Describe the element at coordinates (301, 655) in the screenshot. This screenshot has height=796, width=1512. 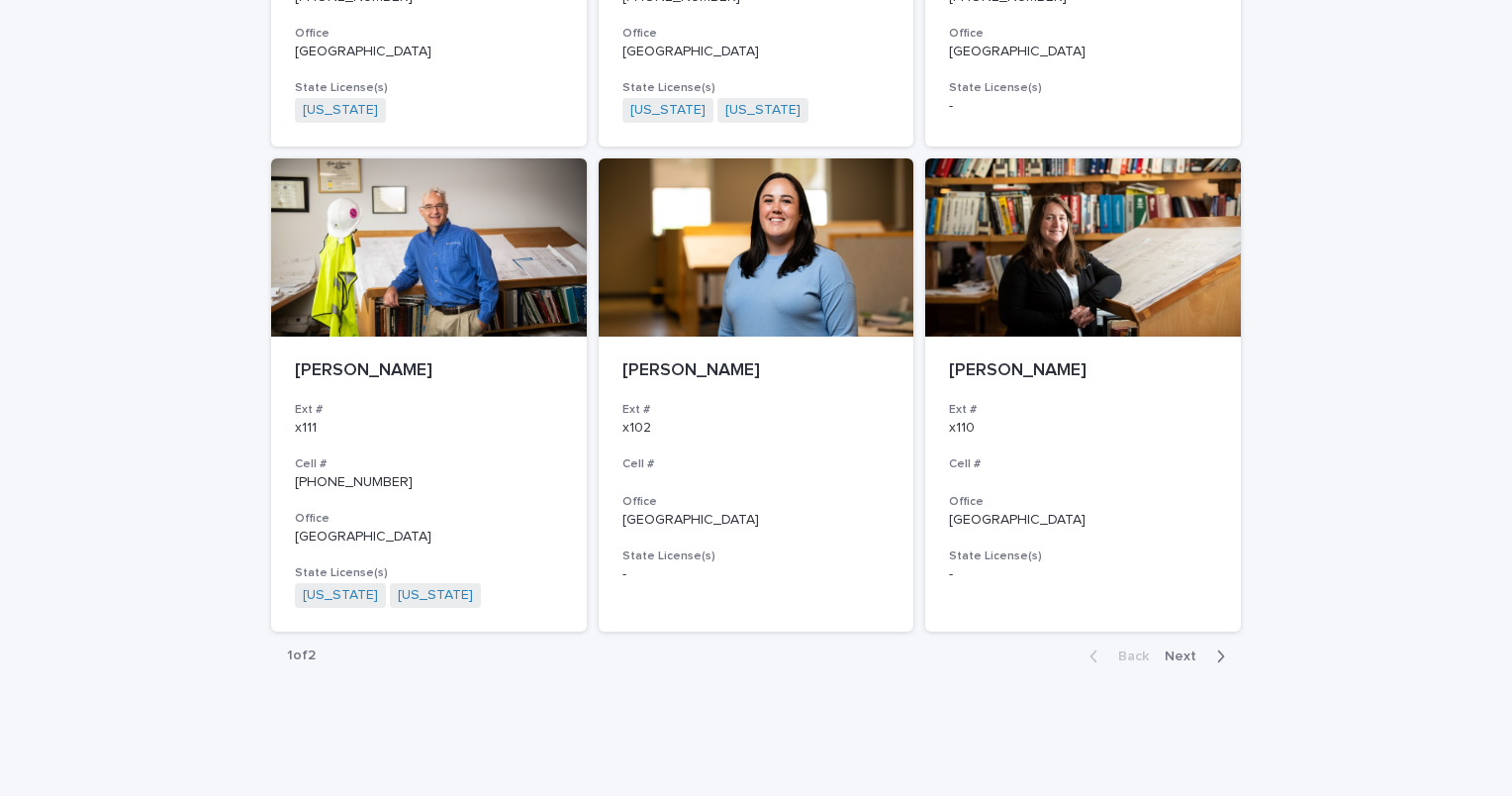
I see `p: 1 of 2` at that location.